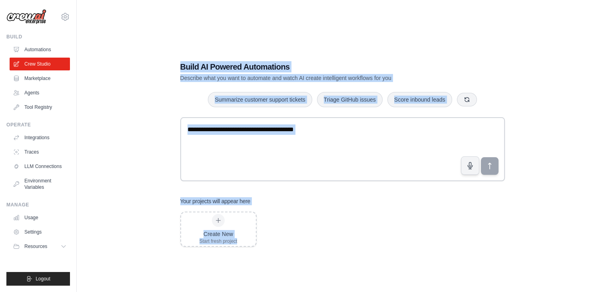 The height and width of the screenshot is (292, 608). Describe the element at coordinates (40, 107) in the screenshot. I see `a: Tool Registry` at that location.